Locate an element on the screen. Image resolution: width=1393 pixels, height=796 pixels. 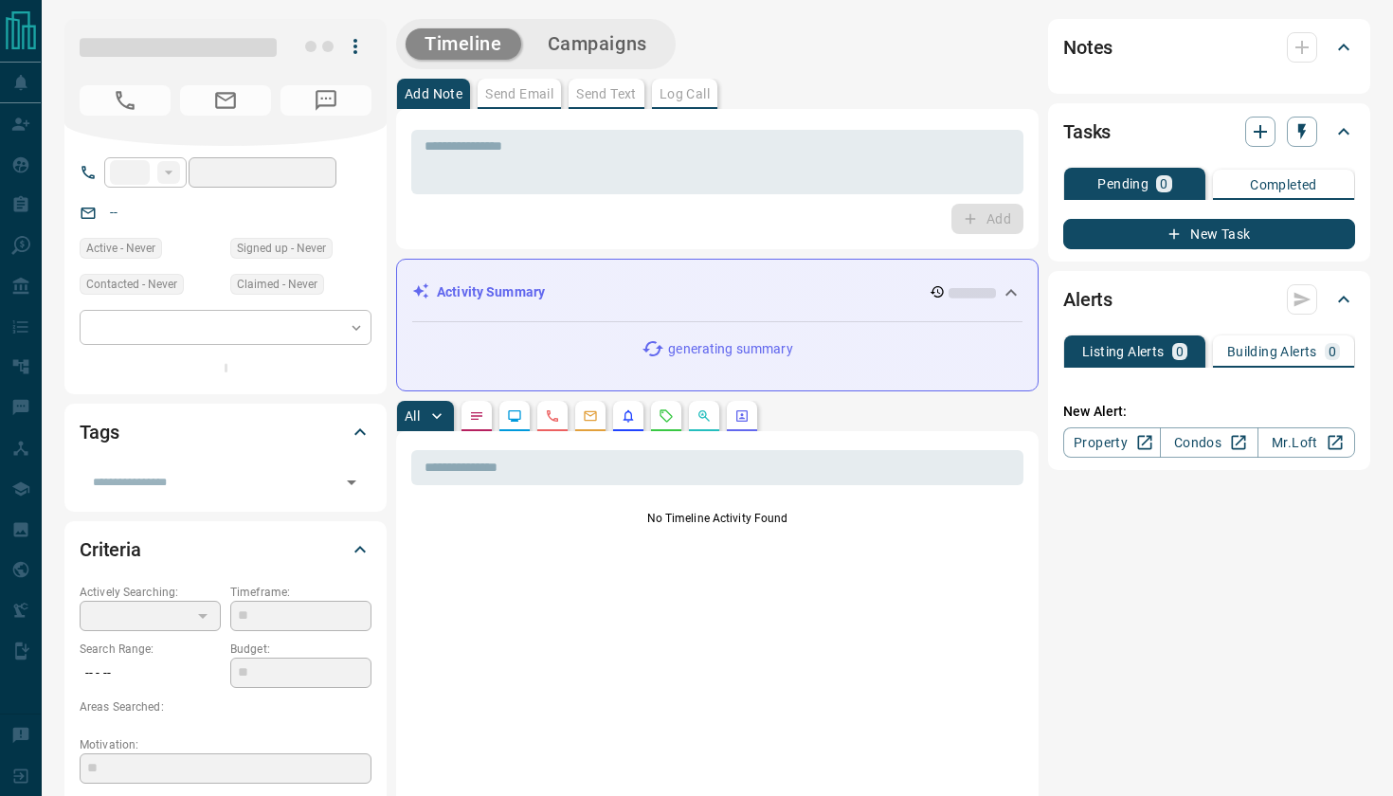
a: Property is located at coordinates (1112, 443).